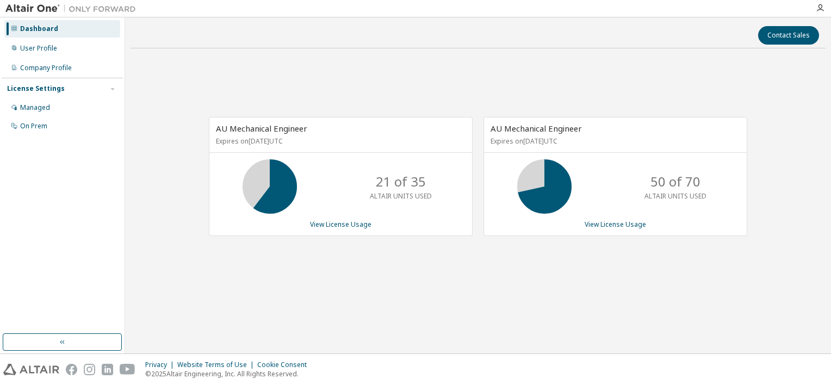  I want to click on img: linkedin.svg, so click(107, 369).